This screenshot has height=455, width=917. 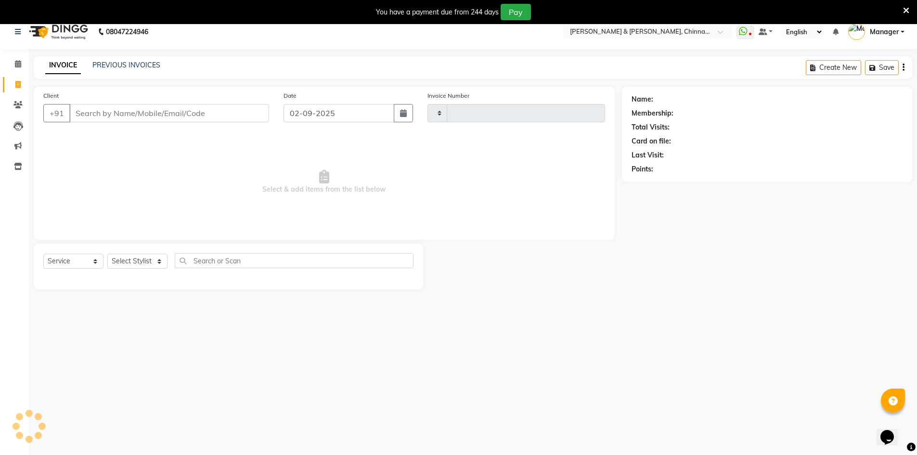 What do you see at coordinates (647, 155) in the screenshot?
I see `div: Last Visit:` at bounding box center [647, 155].